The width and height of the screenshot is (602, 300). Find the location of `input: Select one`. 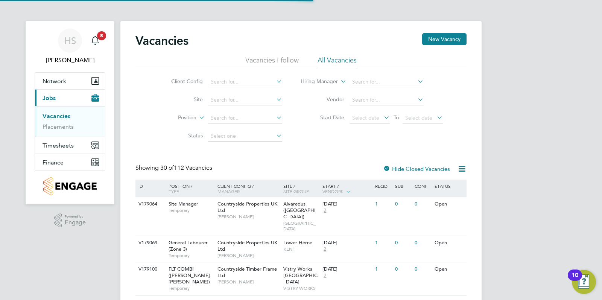

input: Select one is located at coordinates (245, 136).